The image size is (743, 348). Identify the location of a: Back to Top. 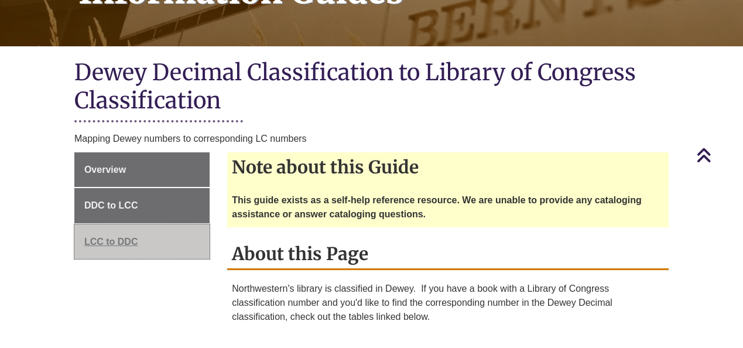
(718, 155).